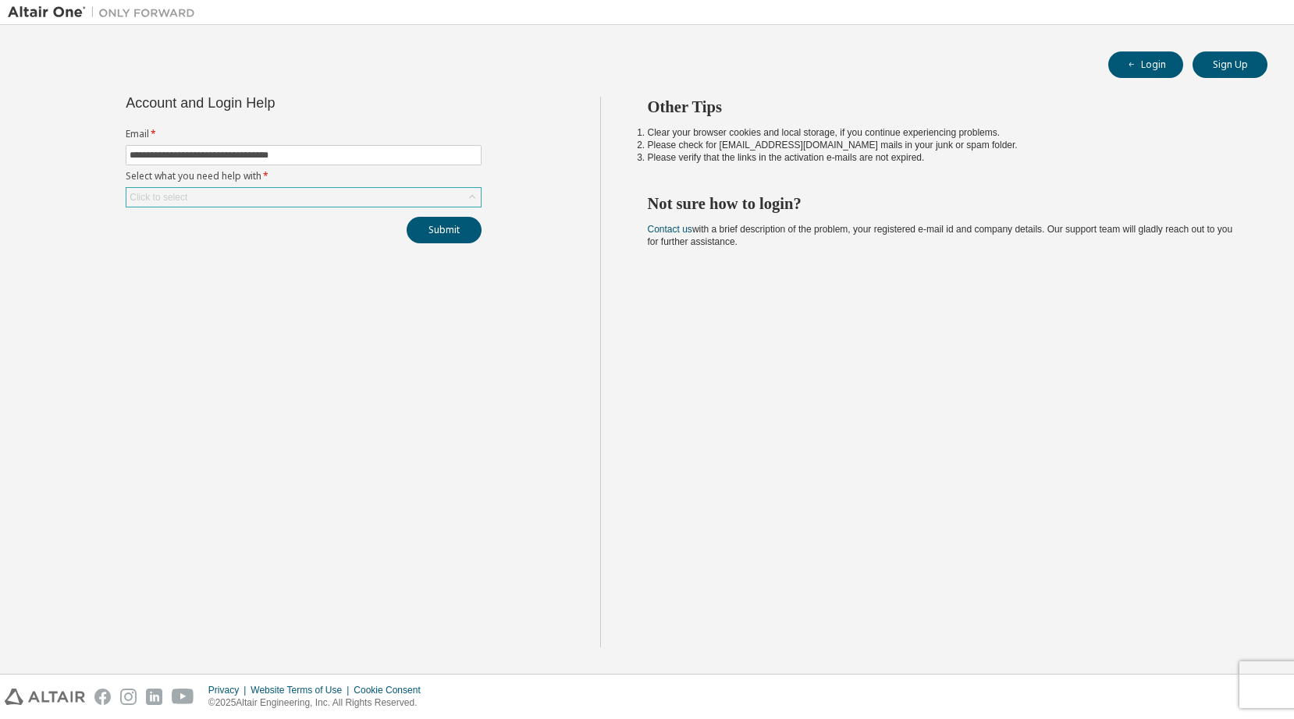  What do you see at coordinates (268, 103) in the screenshot?
I see `div: Account and Login Help` at bounding box center [268, 103].